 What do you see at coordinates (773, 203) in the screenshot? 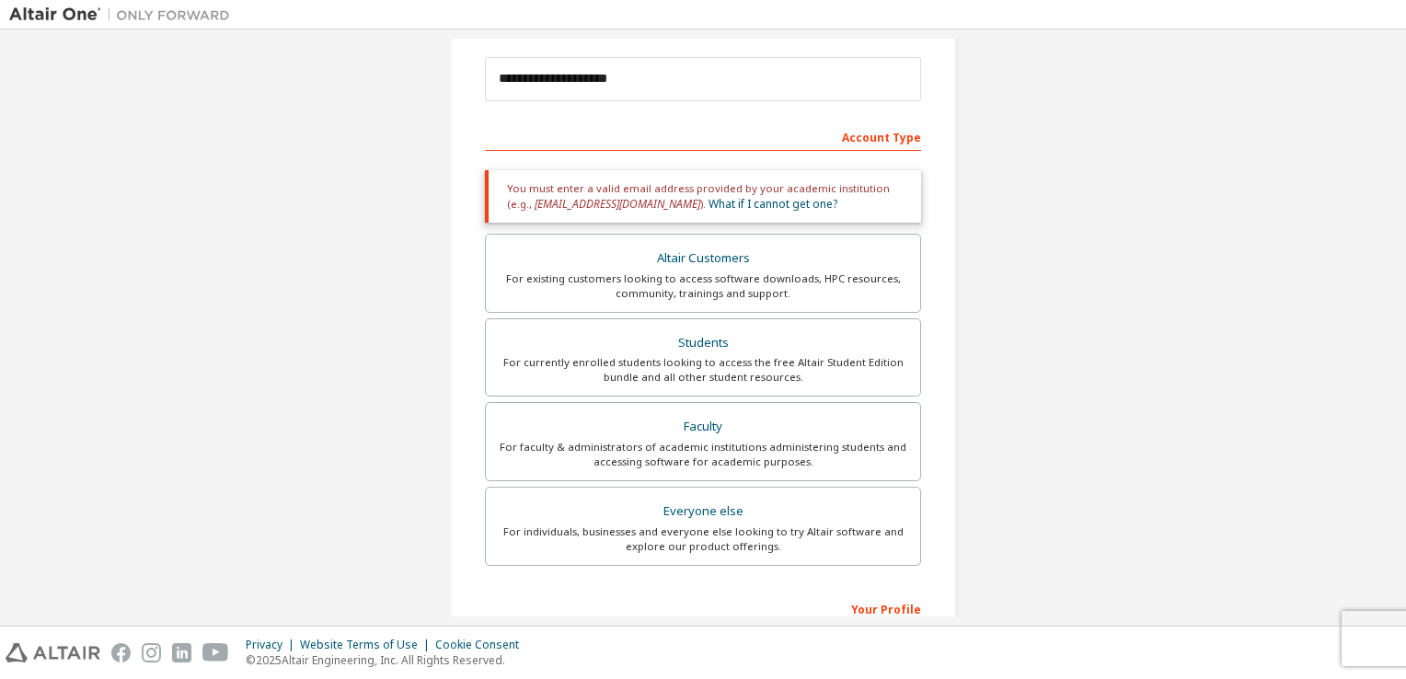
I see `a: What if I cannot get one?` at bounding box center [773, 203].